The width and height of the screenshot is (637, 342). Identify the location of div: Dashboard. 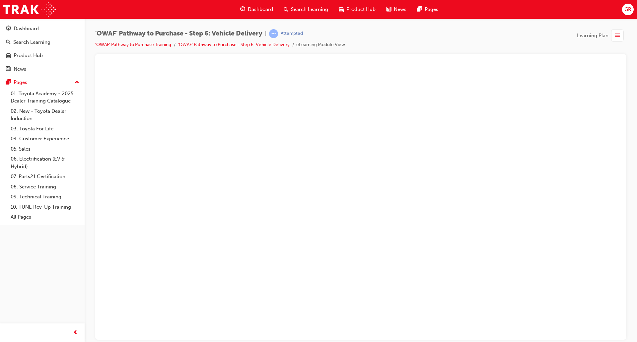
(26, 29).